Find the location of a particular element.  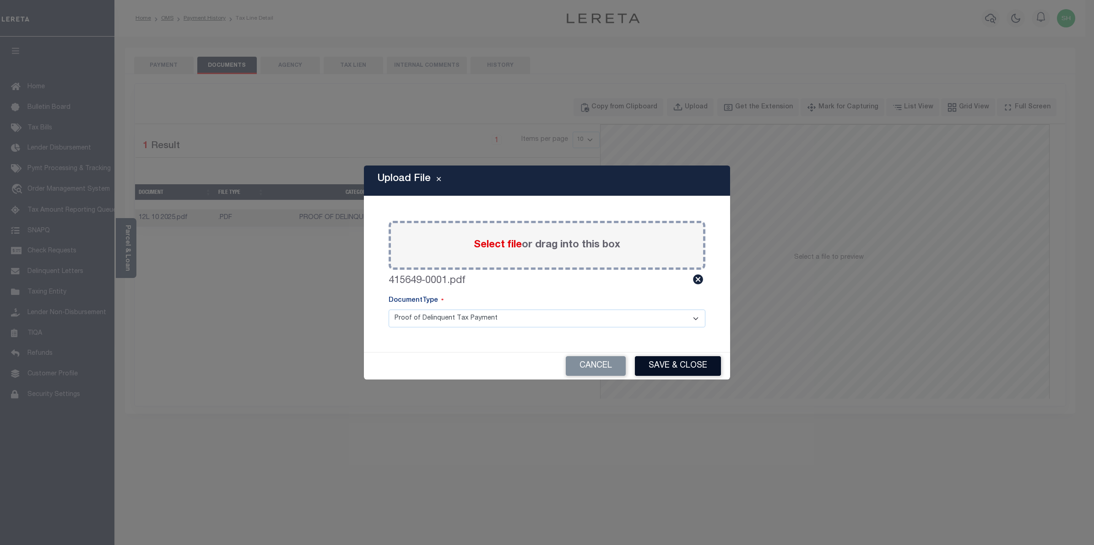

label: or drag into this box is located at coordinates (547, 245).